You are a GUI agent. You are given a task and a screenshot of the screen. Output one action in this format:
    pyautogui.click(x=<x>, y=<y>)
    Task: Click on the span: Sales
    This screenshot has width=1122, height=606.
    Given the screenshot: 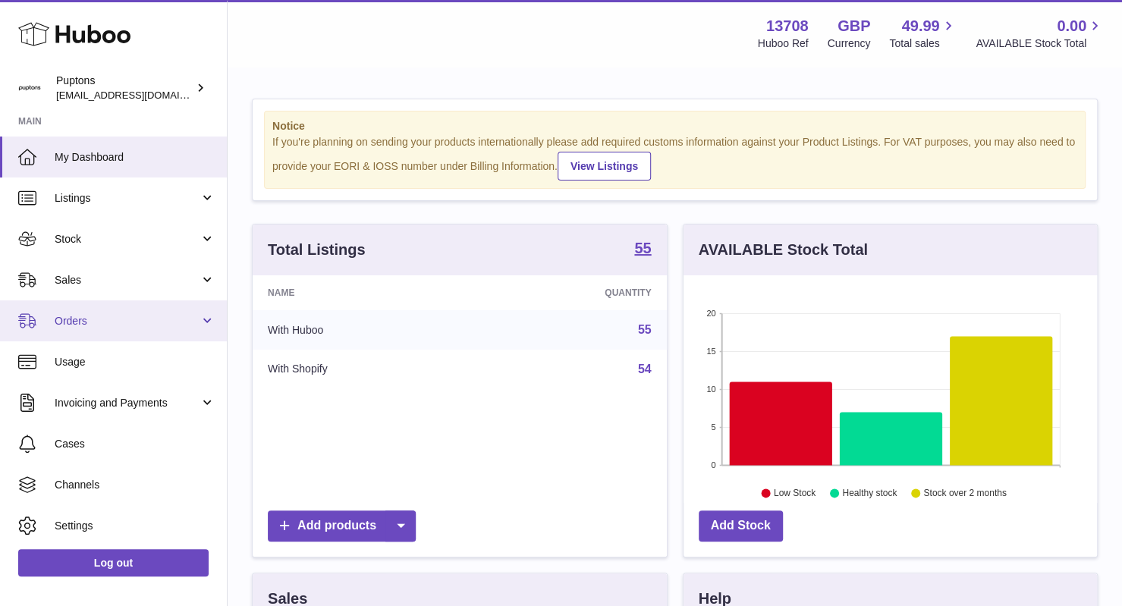 What is the action you would take?
    pyautogui.click(x=127, y=280)
    